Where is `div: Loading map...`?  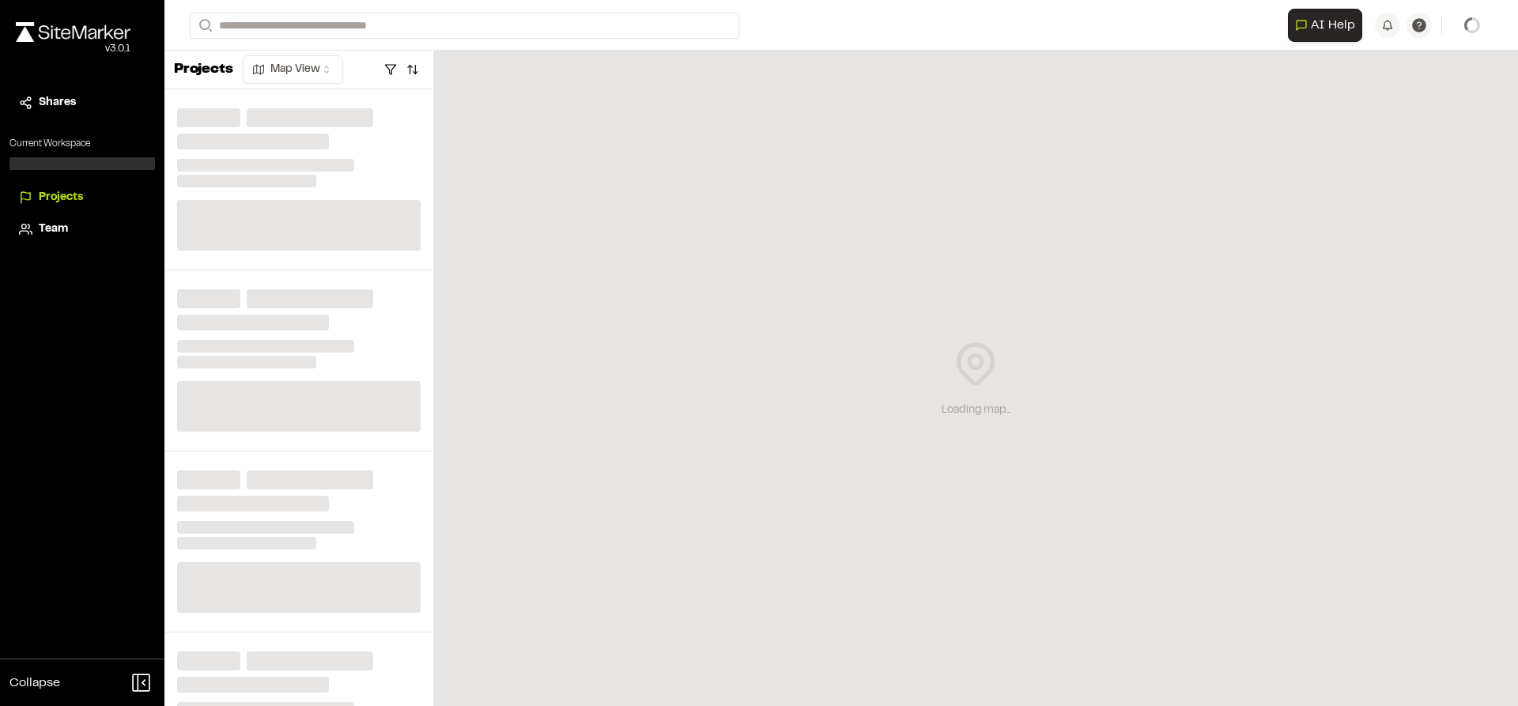
div: Loading map... is located at coordinates (976, 410).